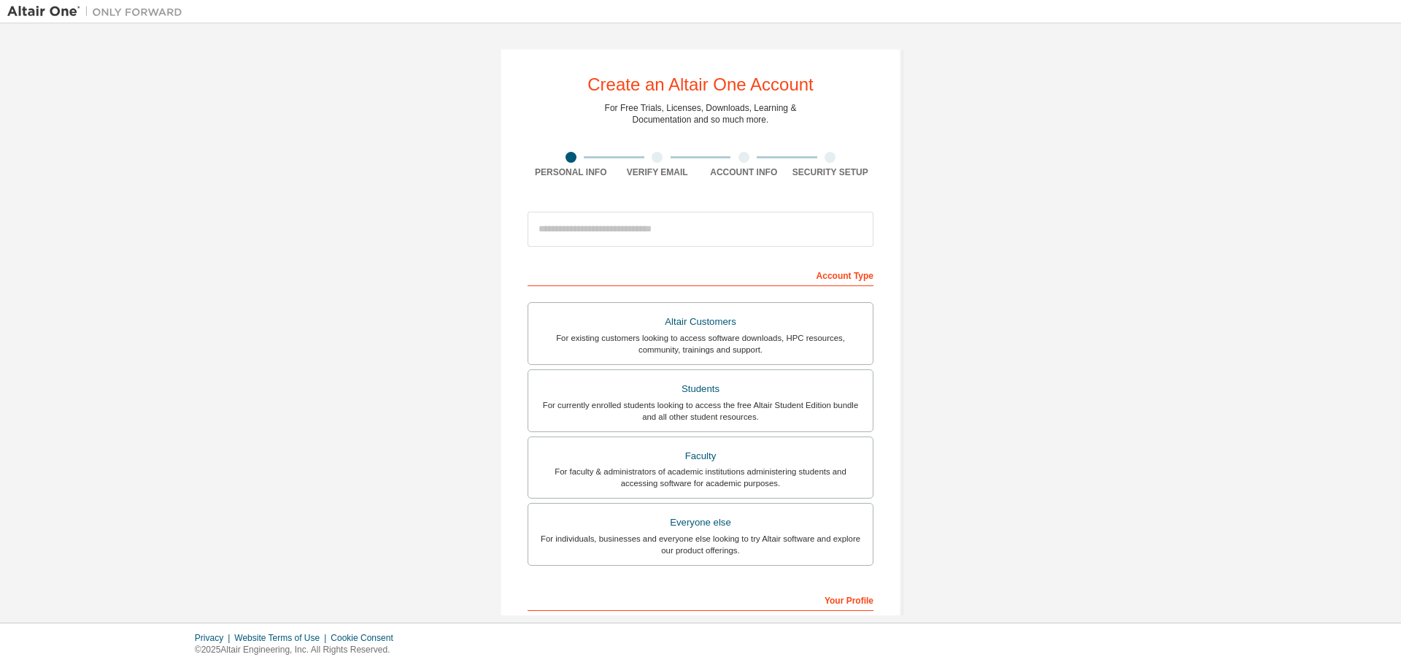 This screenshot has width=1401, height=665. I want to click on div: For Free Trials, Licenses, Downloads, Learning & Documentation and so much more., so click(700, 114).